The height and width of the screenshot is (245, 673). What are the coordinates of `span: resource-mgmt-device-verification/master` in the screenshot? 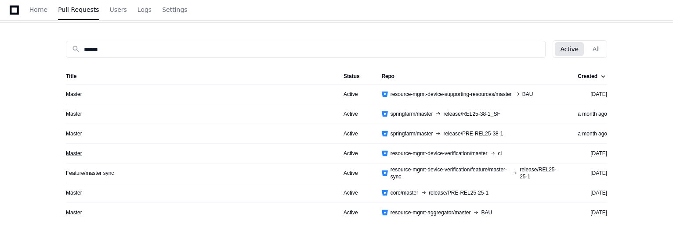 It's located at (439, 154).